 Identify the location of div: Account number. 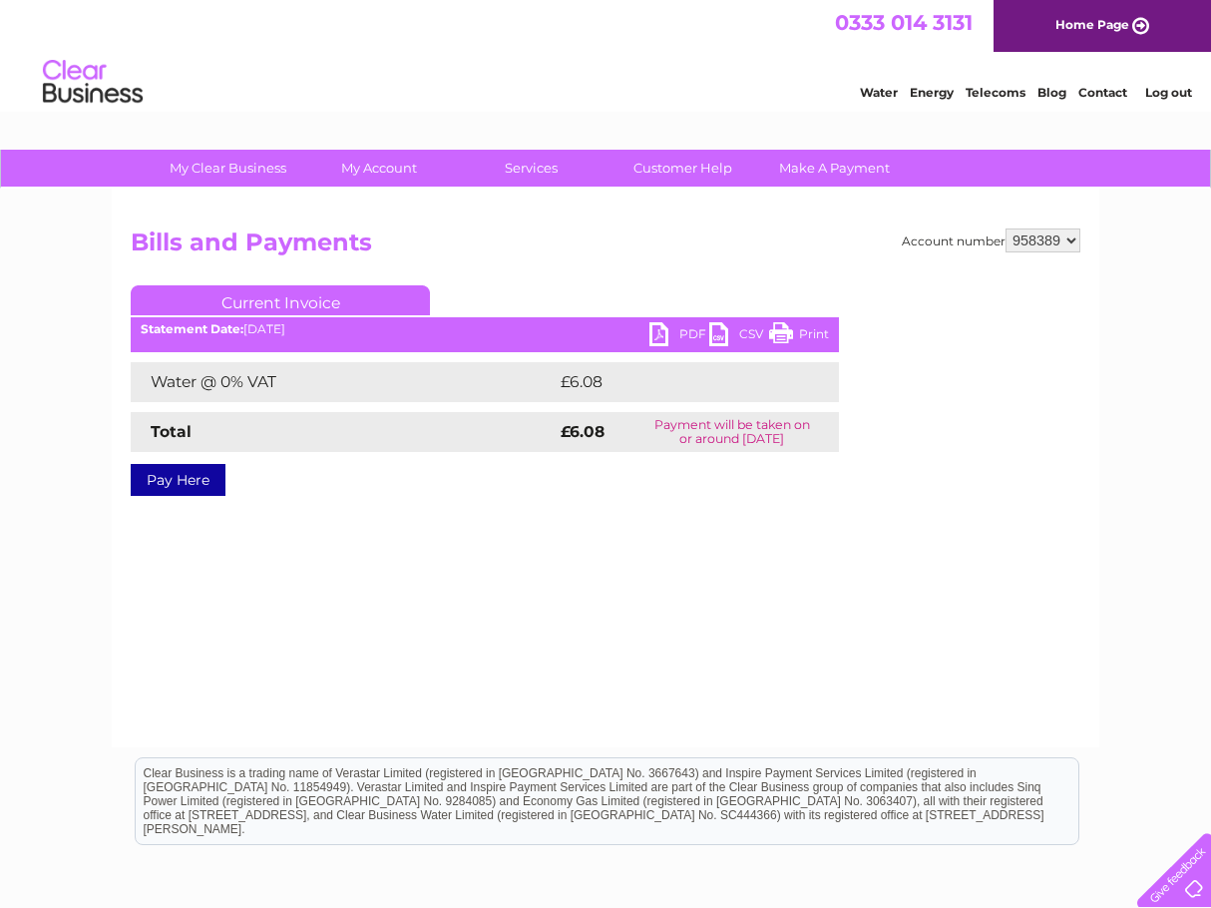
(991, 240).